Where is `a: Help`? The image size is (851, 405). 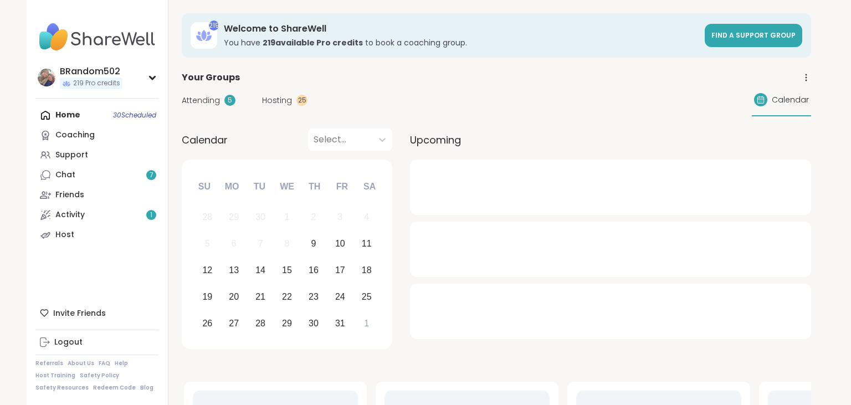
a: Help is located at coordinates (121, 364).